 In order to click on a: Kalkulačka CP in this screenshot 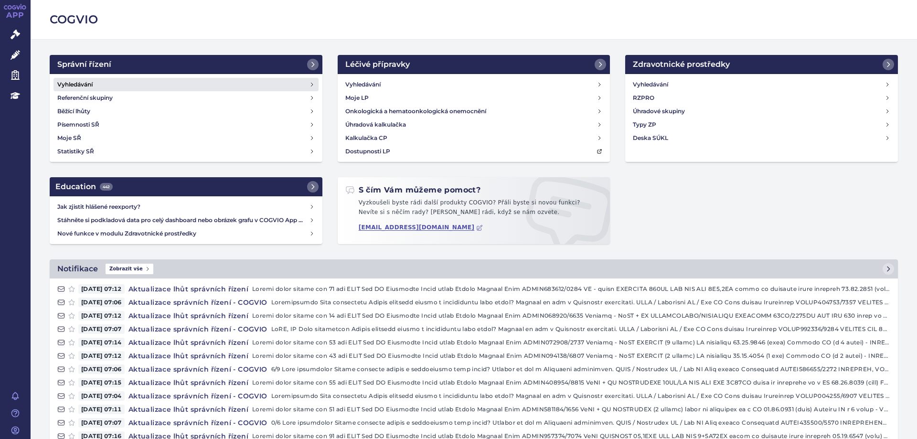, I will do `click(474, 138)`.